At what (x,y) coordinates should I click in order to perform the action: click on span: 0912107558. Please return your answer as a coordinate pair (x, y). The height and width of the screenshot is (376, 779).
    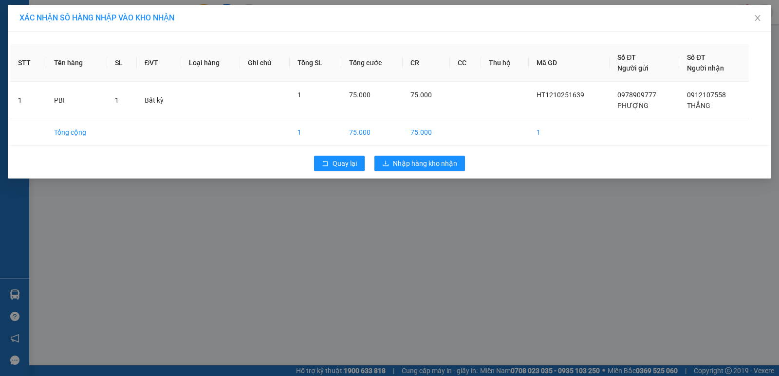
    Looking at the image, I should click on (706, 95).